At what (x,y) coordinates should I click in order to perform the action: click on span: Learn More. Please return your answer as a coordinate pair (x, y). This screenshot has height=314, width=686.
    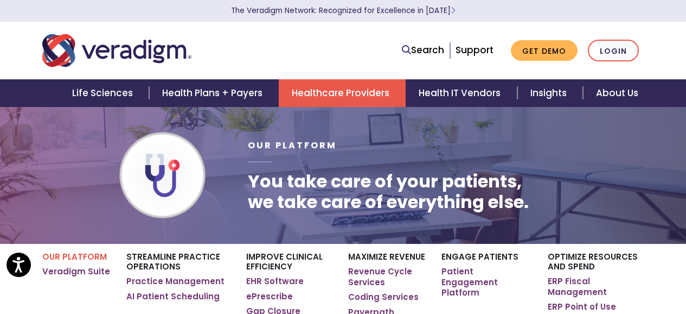
    Looking at the image, I should click on (453, 10).